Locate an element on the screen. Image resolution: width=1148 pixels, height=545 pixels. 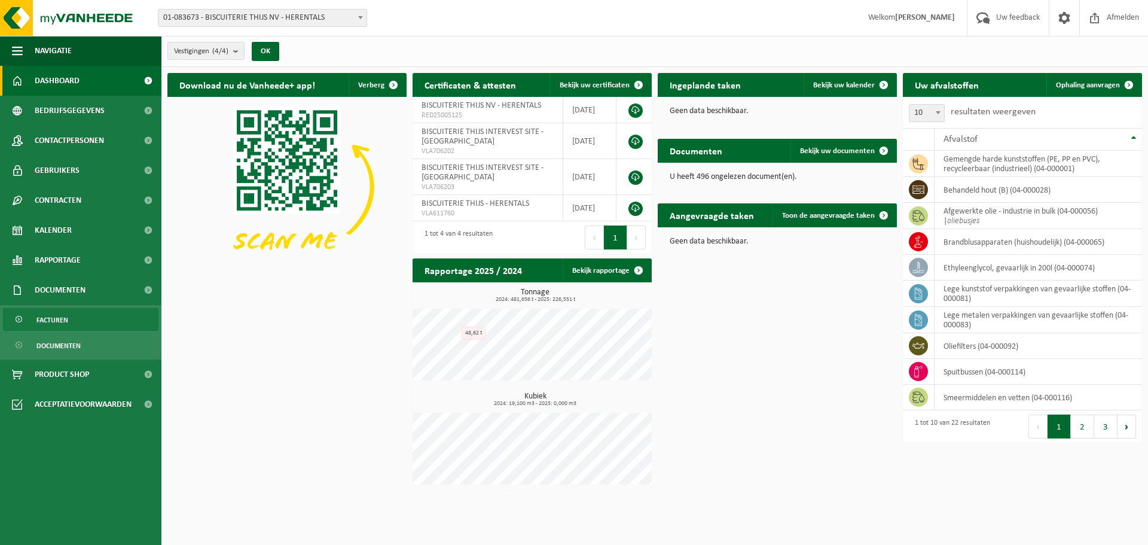
a: Toon de aangevraagde taken is located at coordinates (834, 215).